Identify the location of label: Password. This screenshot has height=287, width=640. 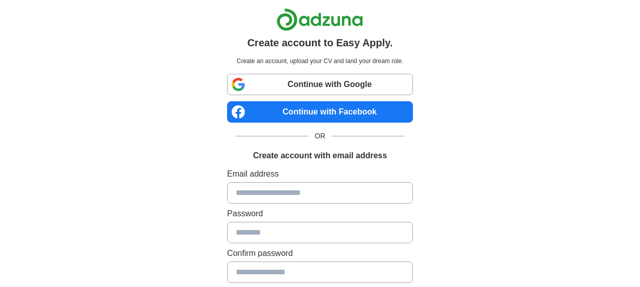
(320, 214).